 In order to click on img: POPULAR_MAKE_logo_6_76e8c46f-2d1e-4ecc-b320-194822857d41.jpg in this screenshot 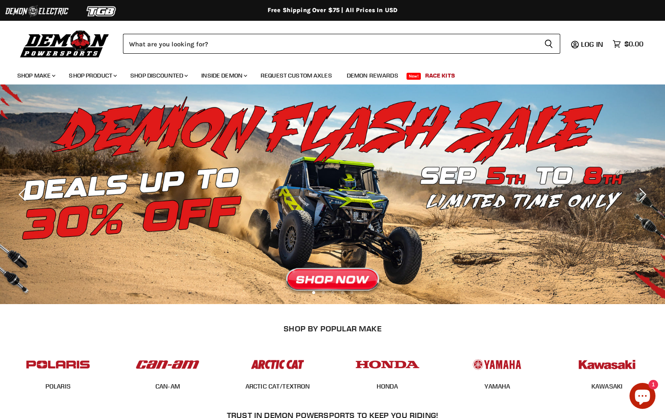, I will do `click(607, 364)`.